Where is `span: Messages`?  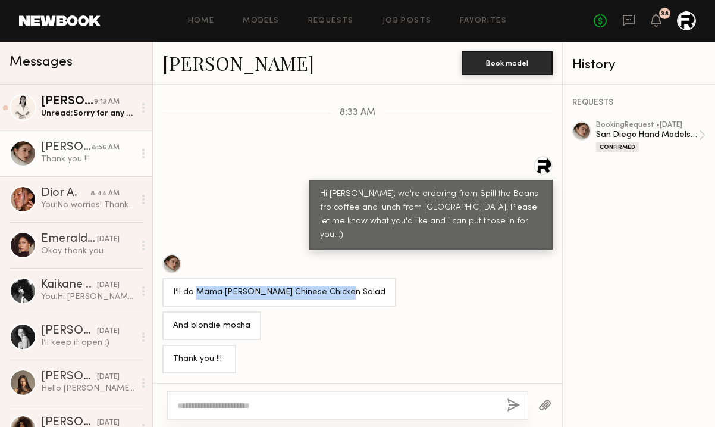
span: Messages is located at coordinates (41, 62).